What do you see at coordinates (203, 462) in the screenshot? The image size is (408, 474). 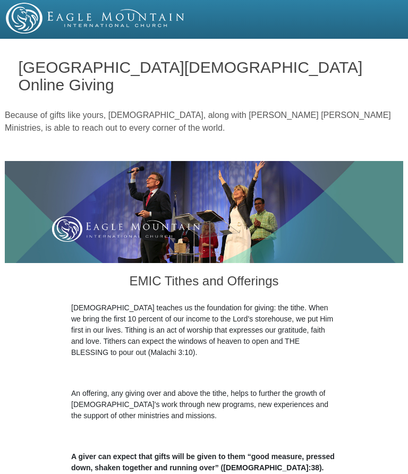 I see `b: A giver can expect that gifts will be given to them “good measure, pressed down, shaken together ...` at bounding box center [203, 462].